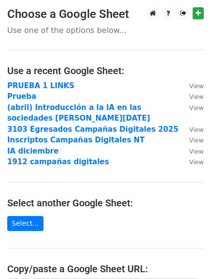 Image resolution: width=211 pixels, height=279 pixels. What do you see at coordinates (33, 151) in the screenshot?
I see `a: IA diciembre` at bounding box center [33, 151].